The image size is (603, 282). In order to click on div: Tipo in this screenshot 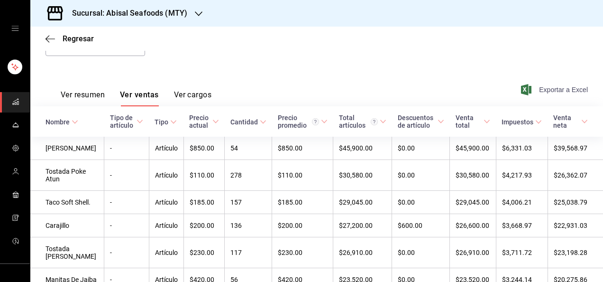, I will do `click(161, 122)`.